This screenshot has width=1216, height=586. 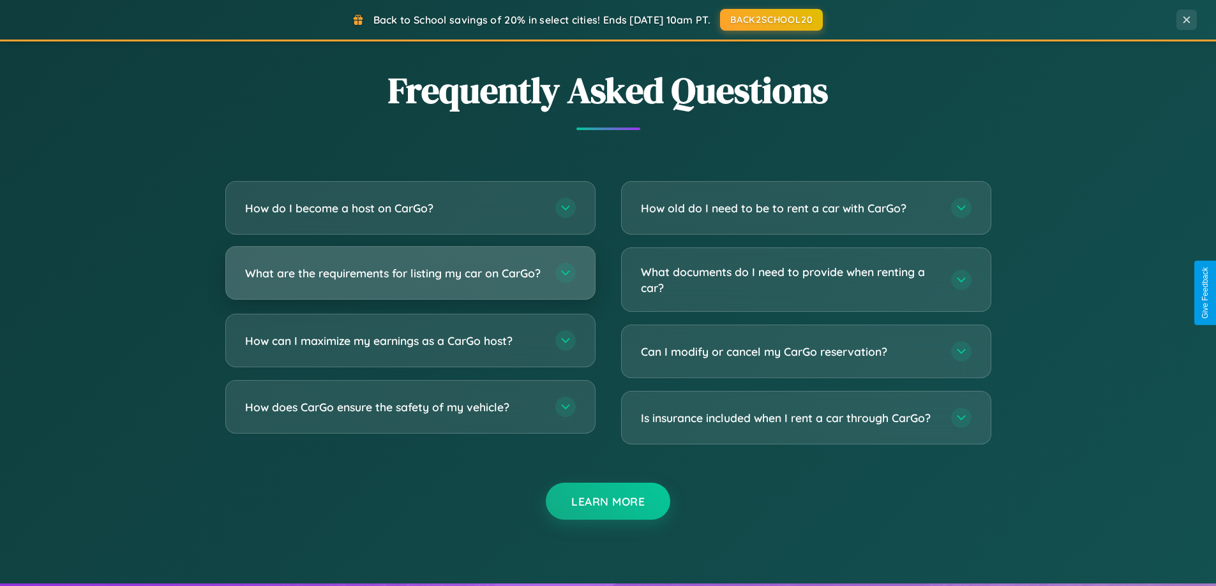 I want to click on h3: How can I maximize my earnings as a CarGo host?, so click(x=394, y=341).